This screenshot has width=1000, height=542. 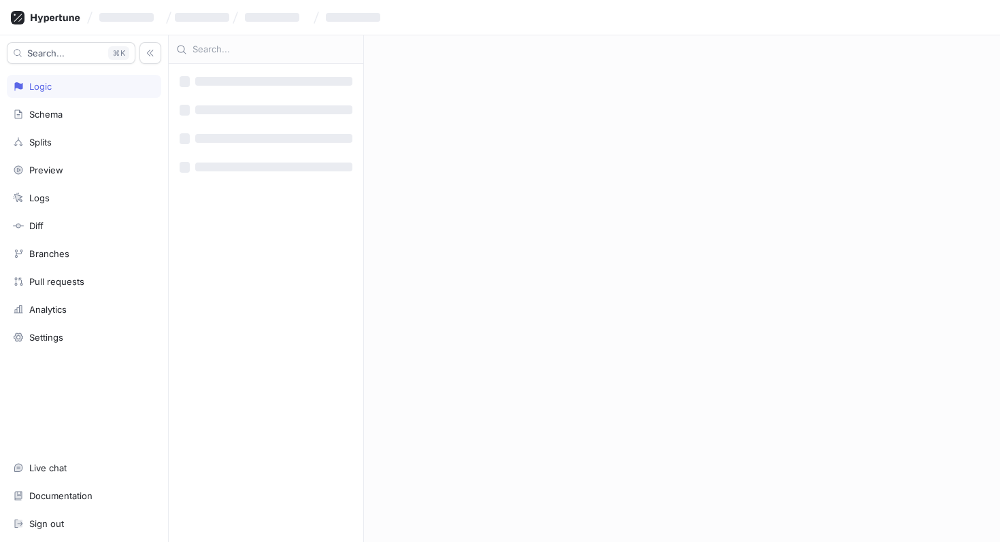 I want to click on span: Search..., so click(x=46, y=53).